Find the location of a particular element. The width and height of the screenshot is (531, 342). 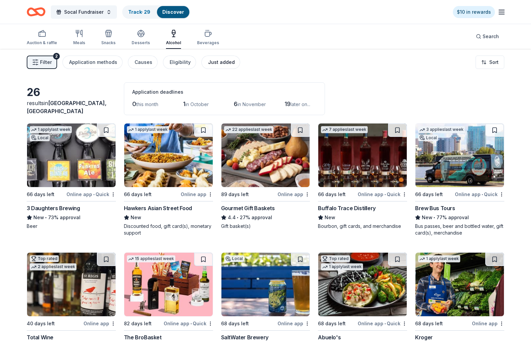

a: Image for Buffalo Trace Distillery7 applieslast week66 days leftOnline app•QuickBuffalo Trace Dis... is located at coordinates (363, 176).